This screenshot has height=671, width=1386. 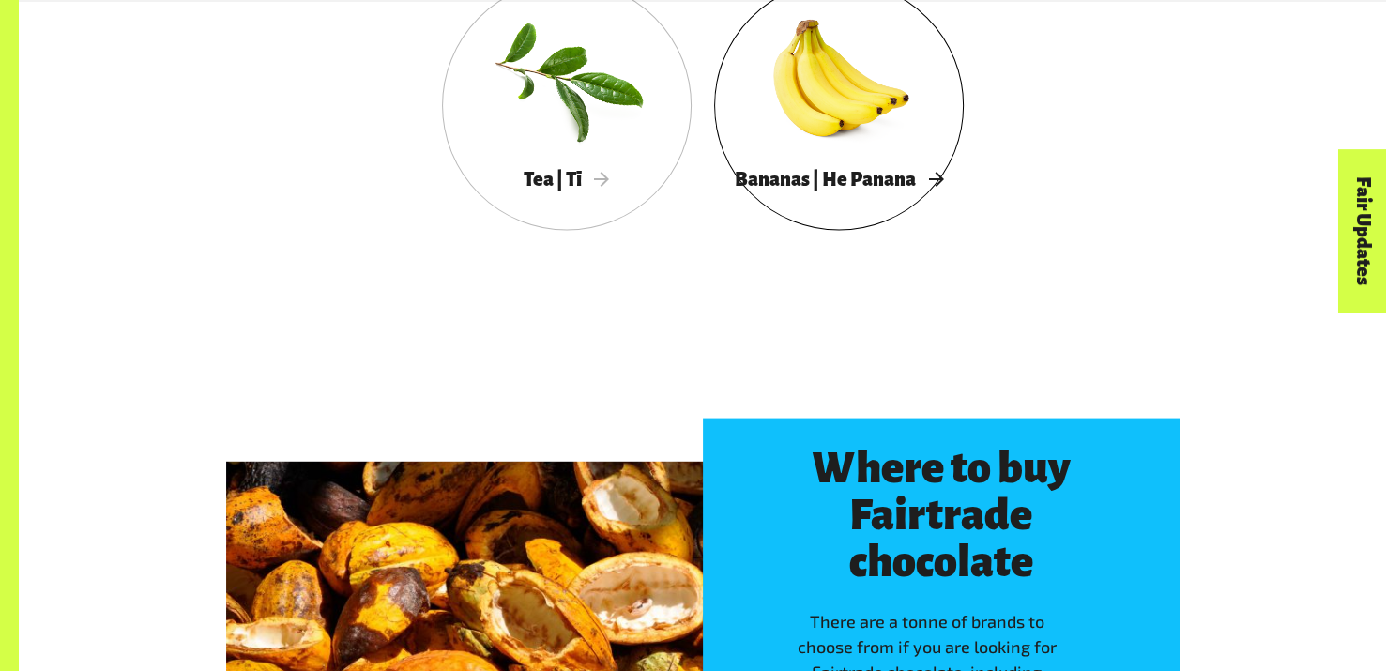 What do you see at coordinates (839, 179) in the screenshot?
I see `span: Bananas | He Panana` at bounding box center [839, 179].